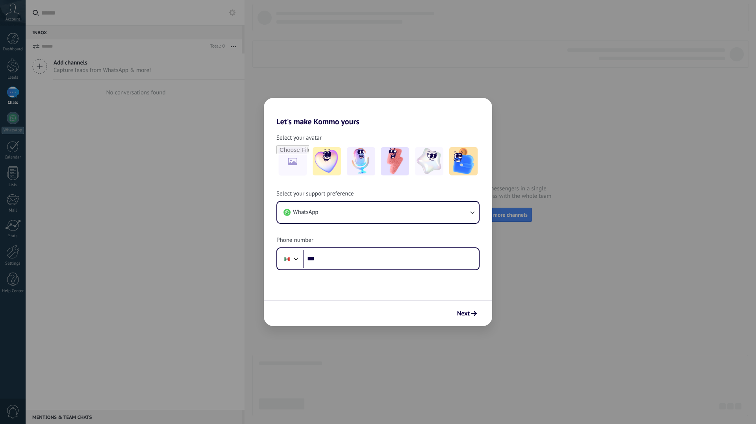 Image resolution: width=756 pixels, height=424 pixels. What do you see at coordinates (327, 161) in the screenshot?
I see `img: -1.jpeg` at bounding box center [327, 161].